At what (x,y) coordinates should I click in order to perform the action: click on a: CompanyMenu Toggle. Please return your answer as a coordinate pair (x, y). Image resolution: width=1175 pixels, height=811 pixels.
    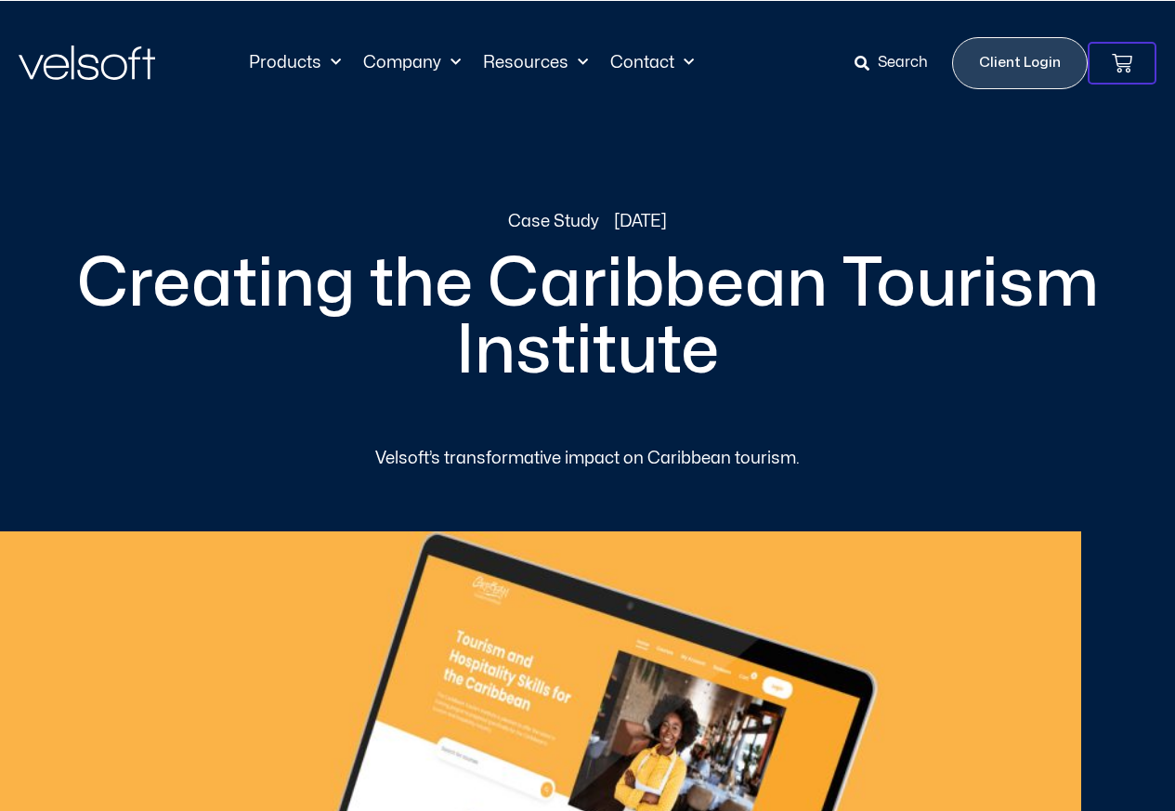
    Looking at the image, I should click on (411, 63).